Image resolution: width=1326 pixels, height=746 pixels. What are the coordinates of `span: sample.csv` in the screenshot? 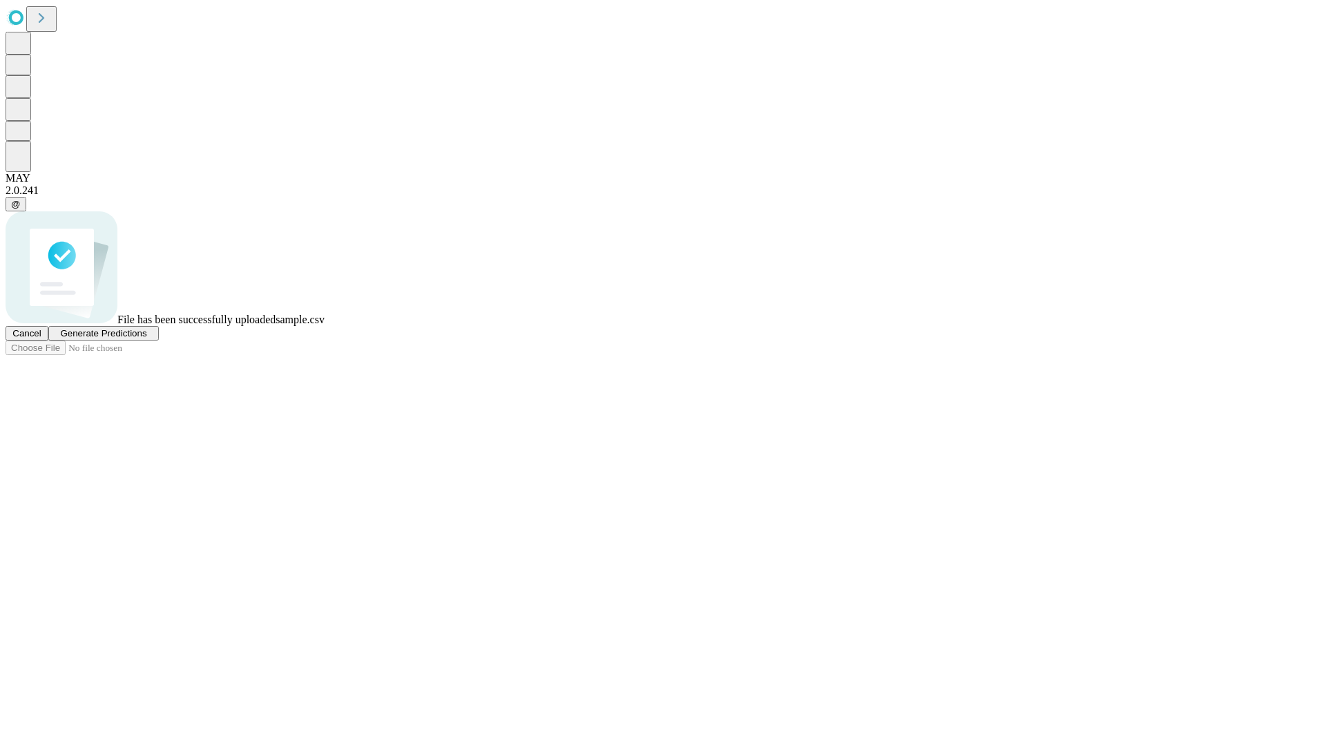 It's located at (300, 319).